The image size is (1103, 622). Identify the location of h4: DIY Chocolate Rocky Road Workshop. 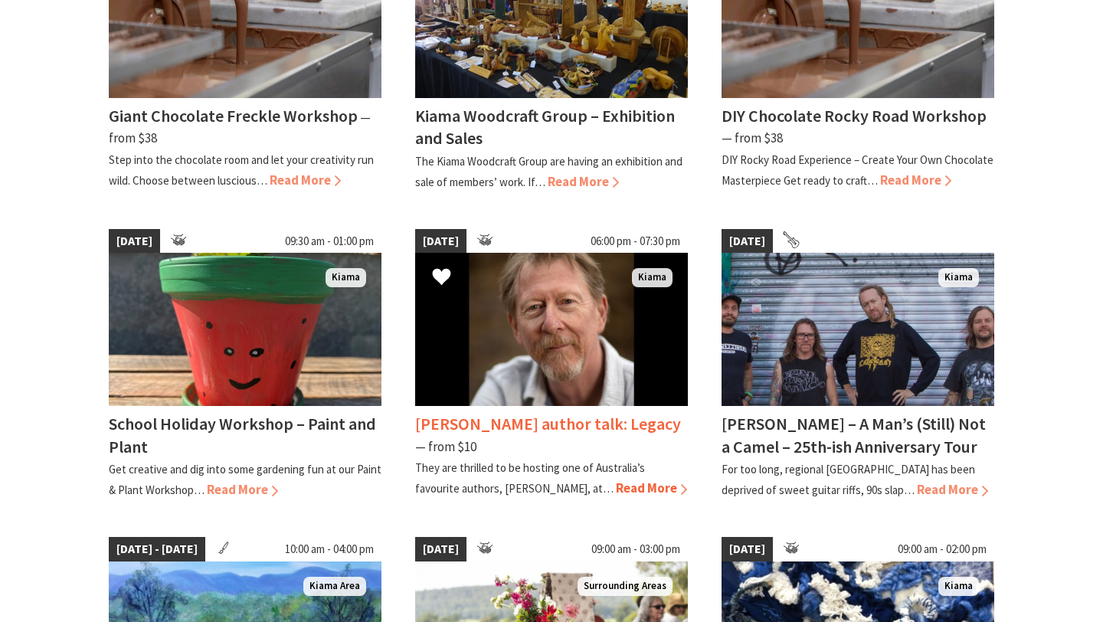
(854, 116).